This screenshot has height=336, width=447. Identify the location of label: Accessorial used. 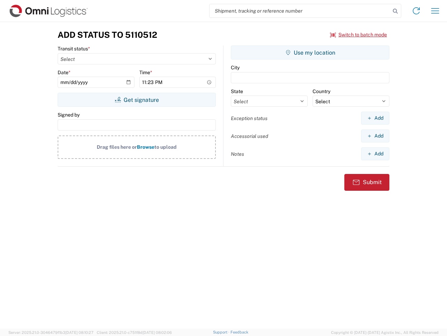
(250, 136).